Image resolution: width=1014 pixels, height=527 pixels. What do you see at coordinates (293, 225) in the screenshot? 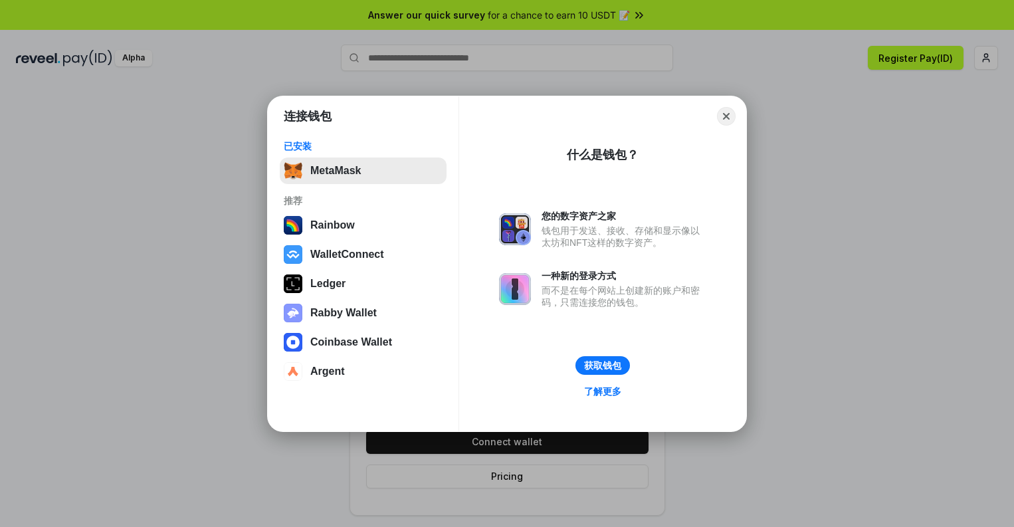
I see `img: svg+xml,%3Csvg%20width%3D%22120%22%20height%3D%22120%22%20viewBox%3D%220%200%20120%20120%22%20fil...` at bounding box center [293, 225].